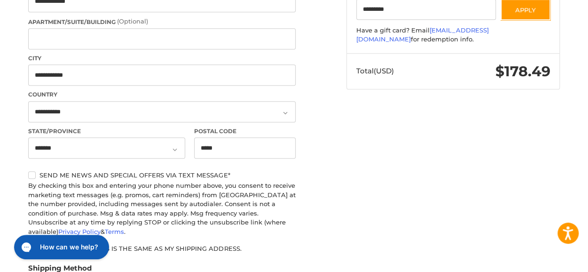 Image resolution: width=588 pixels, height=272 pixels. I want to click on span: Total (USD), so click(375, 71).